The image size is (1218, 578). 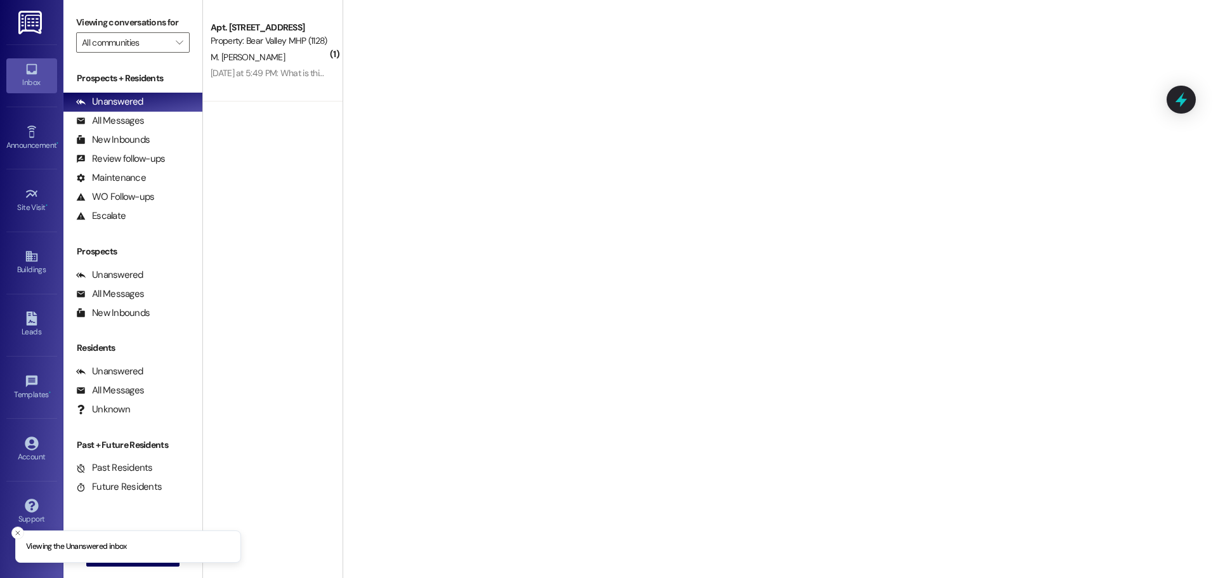 I want to click on div: Past + Future Residents, so click(x=133, y=445).